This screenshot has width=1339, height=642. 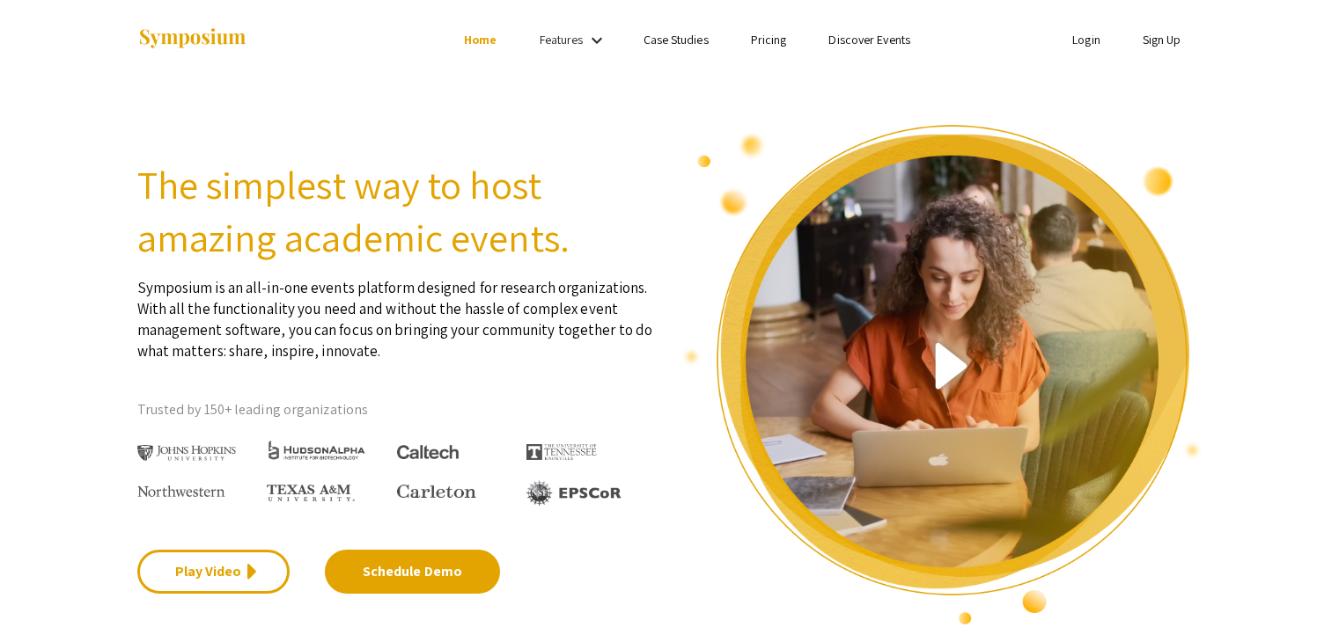 What do you see at coordinates (412, 572) in the screenshot?
I see `a: Schedule Demo` at bounding box center [412, 572].